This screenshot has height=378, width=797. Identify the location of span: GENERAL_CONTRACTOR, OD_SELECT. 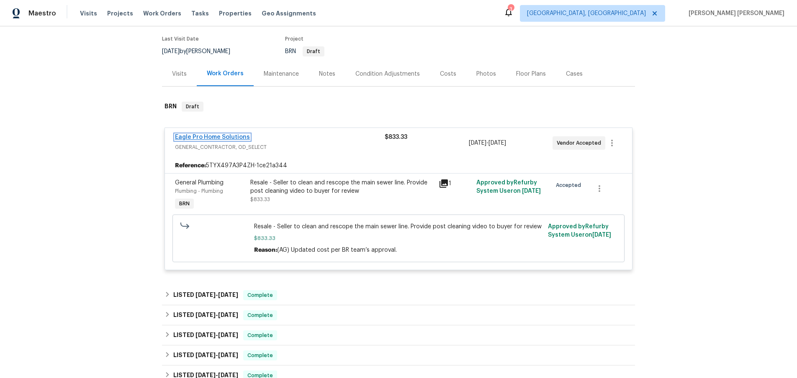
(280, 147).